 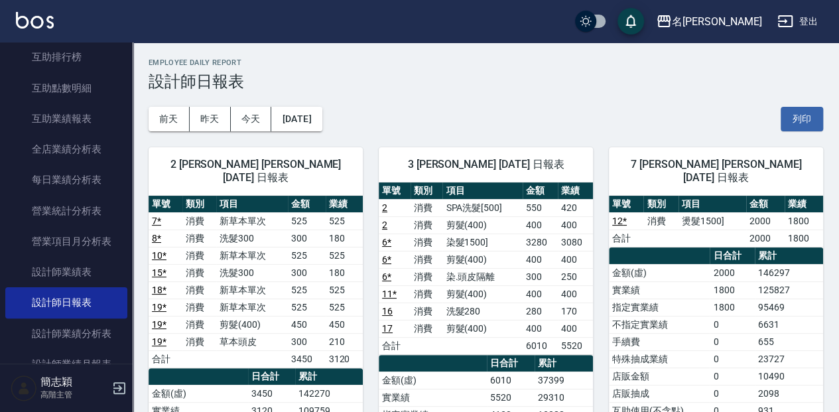 What do you see at coordinates (169, 119) in the screenshot?
I see `button: 前天` at bounding box center [169, 119].